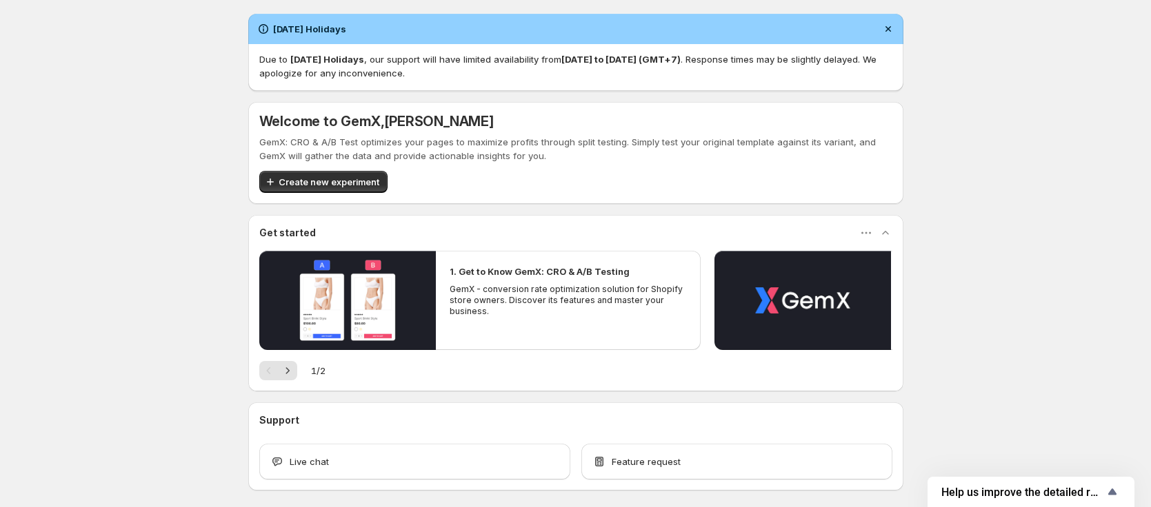  Describe the element at coordinates (329, 182) in the screenshot. I see `span: Create new experiment` at that location.